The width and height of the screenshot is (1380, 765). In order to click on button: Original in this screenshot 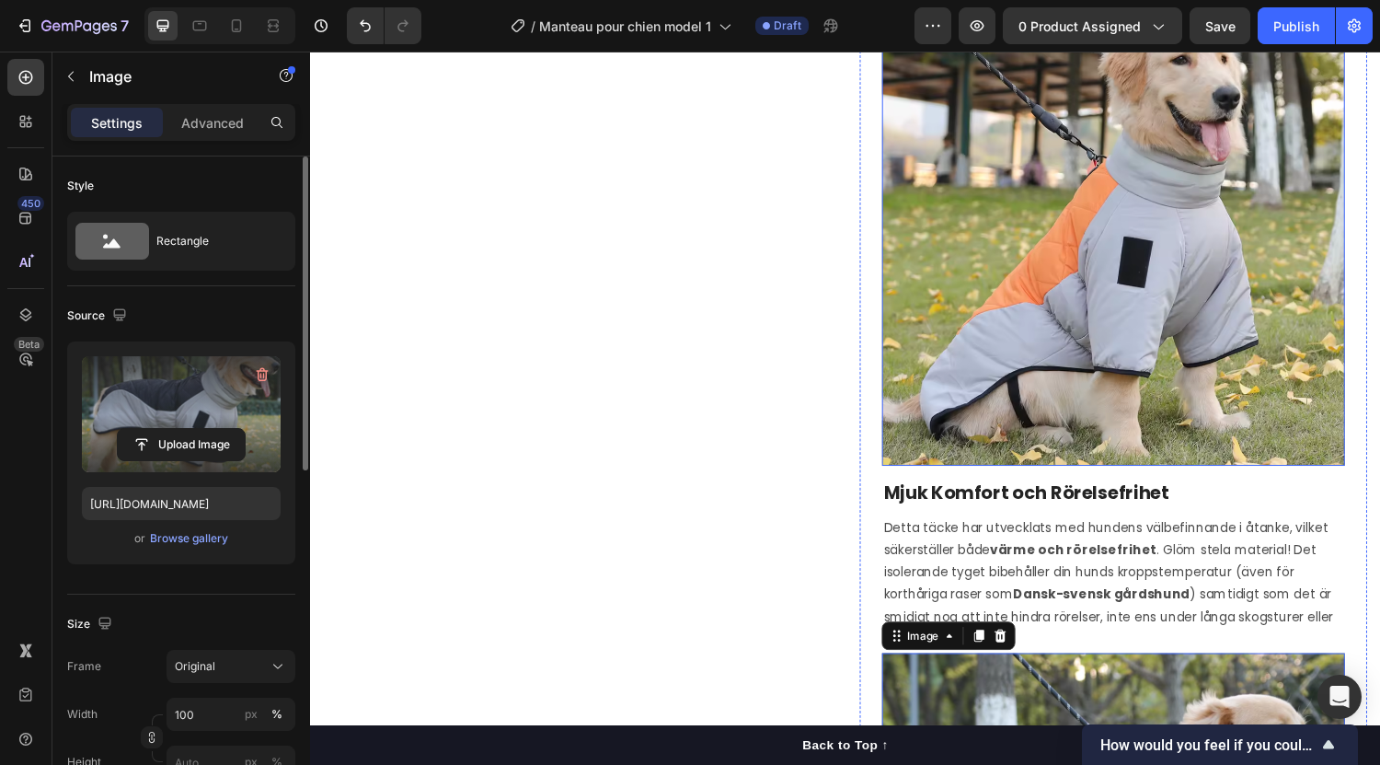, I will do `click(231, 666)`.